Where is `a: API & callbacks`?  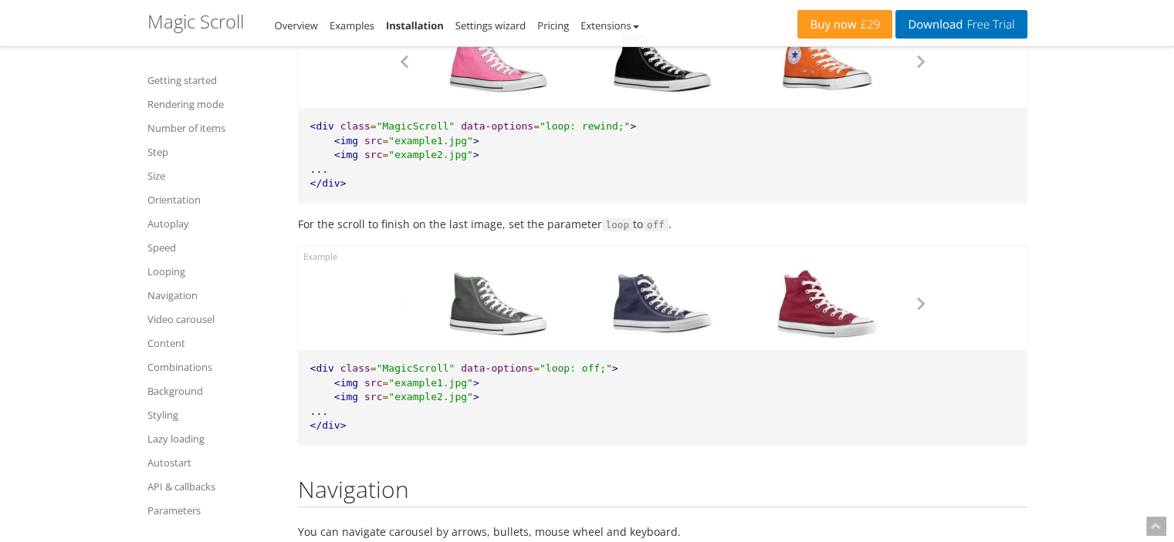
a: API & callbacks is located at coordinates (213, 487).